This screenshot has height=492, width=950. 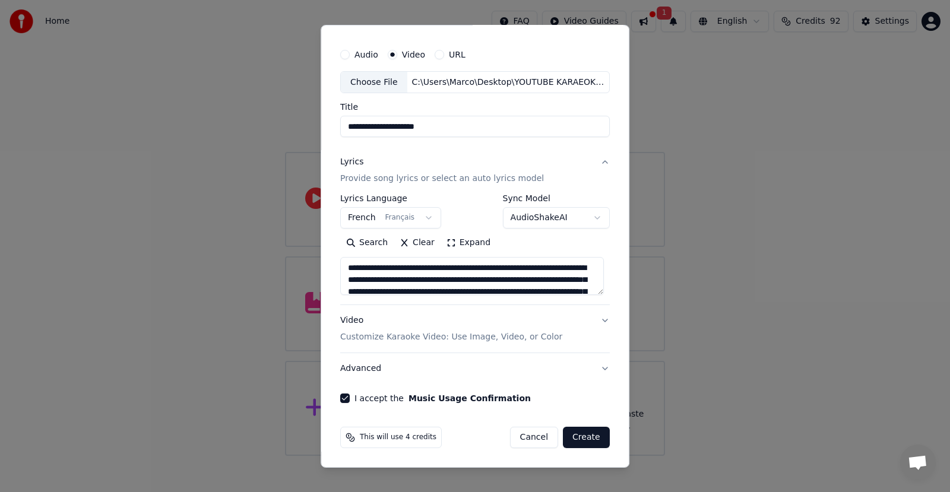 What do you see at coordinates (475, 369) in the screenshot?
I see `button: Advanced` at bounding box center [475, 369].